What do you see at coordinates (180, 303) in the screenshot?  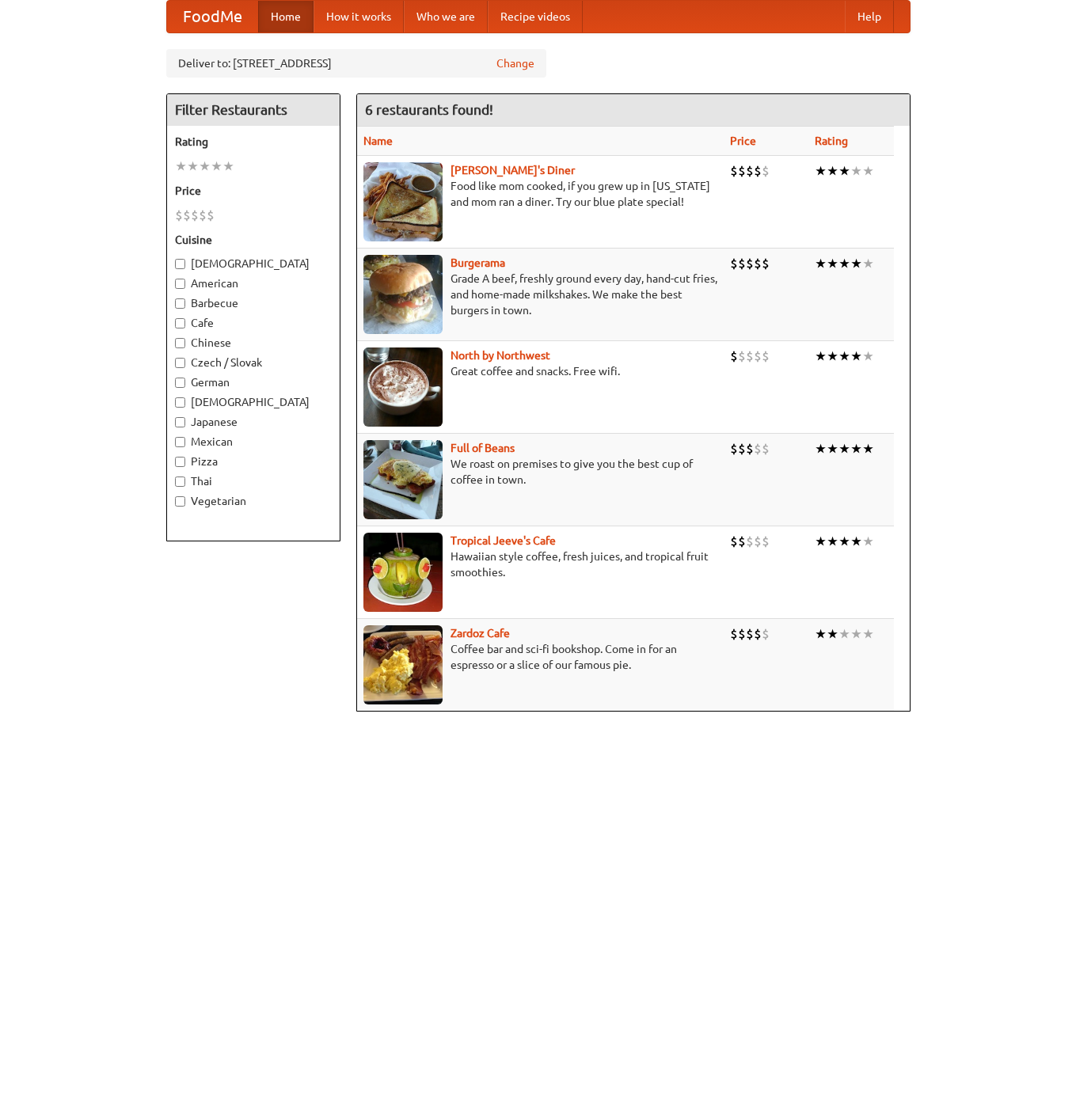 I see `input: Barbecue` at bounding box center [180, 303].